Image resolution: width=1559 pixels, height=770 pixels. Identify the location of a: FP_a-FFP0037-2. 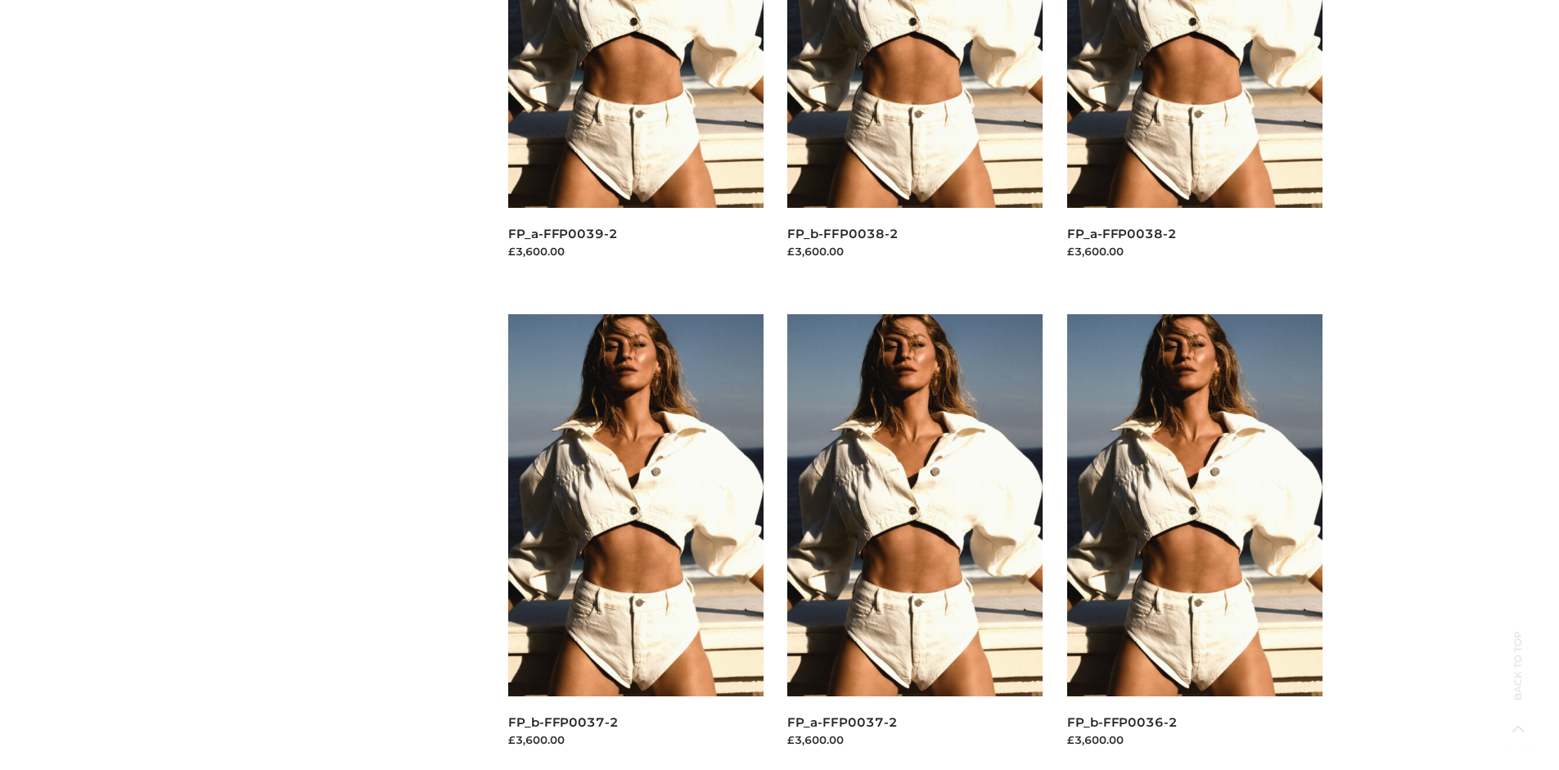
(842, 722).